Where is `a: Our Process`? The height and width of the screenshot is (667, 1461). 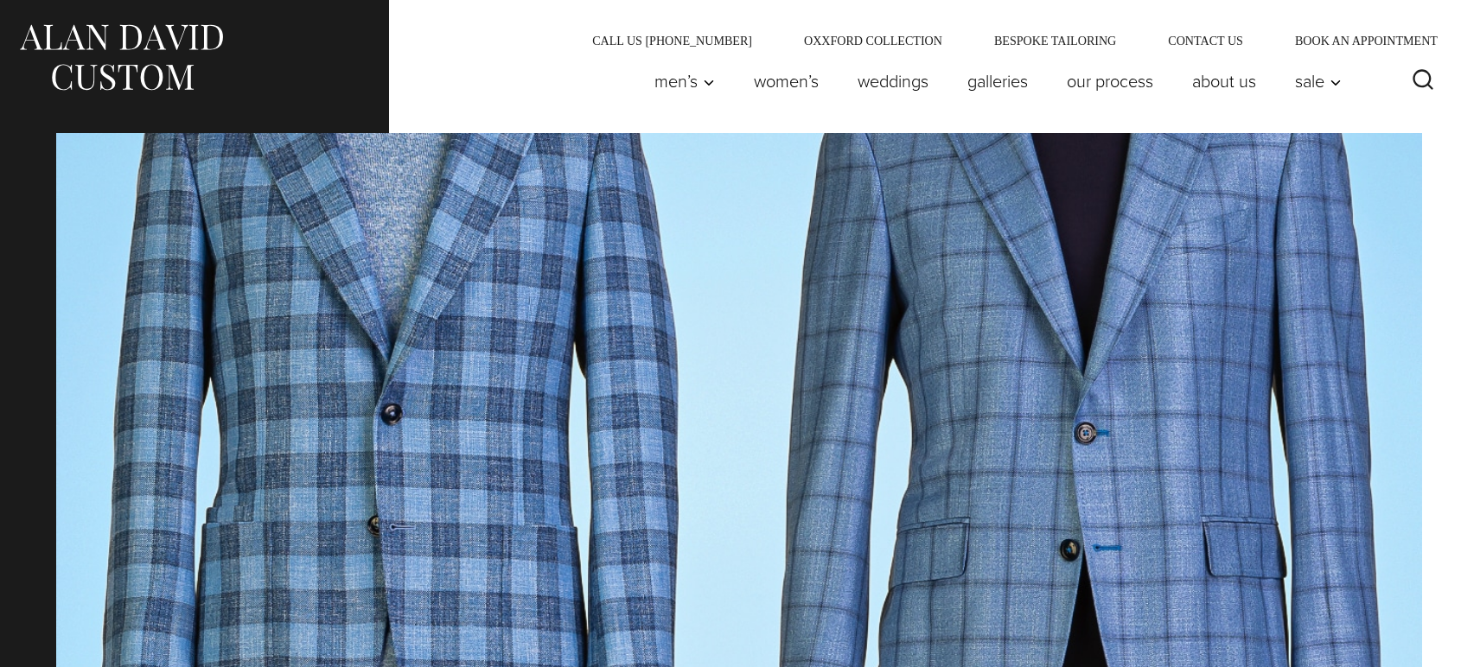
a: Our Process is located at coordinates (1110, 81).